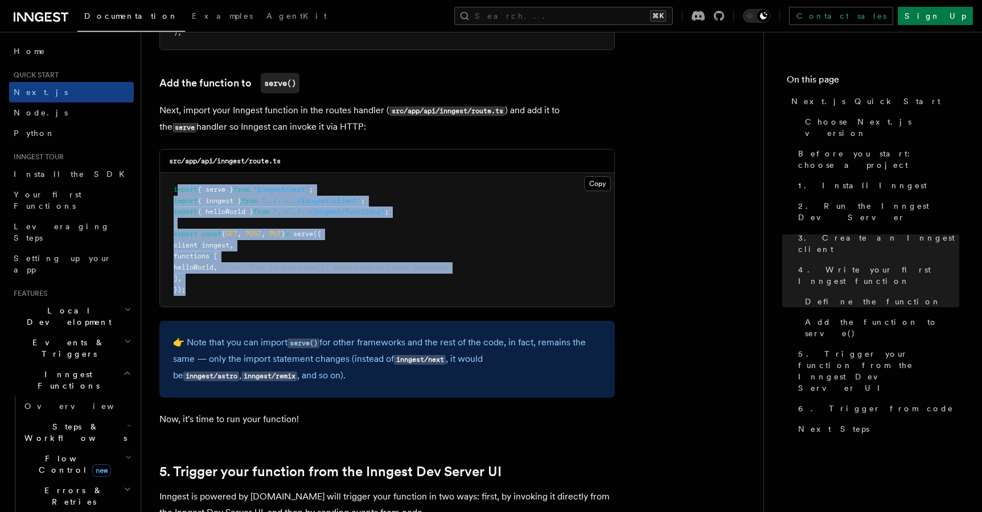 The width and height of the screenshot is (982, 512). What do you see at coordinates (47, 200) in the screenshot?
I see `span: Your first Functions` at bounding box center [47, 200].